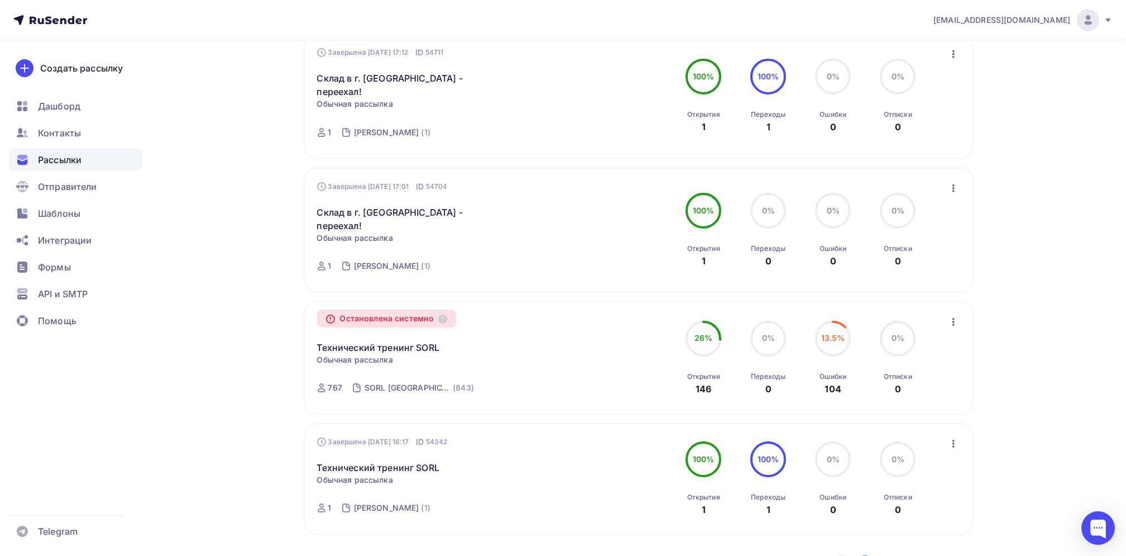 The width and height of the screenshot is (1126, 556). Describe the element at coordinates (75, 267) in the screenshot. I see `a: Формы` at that location.